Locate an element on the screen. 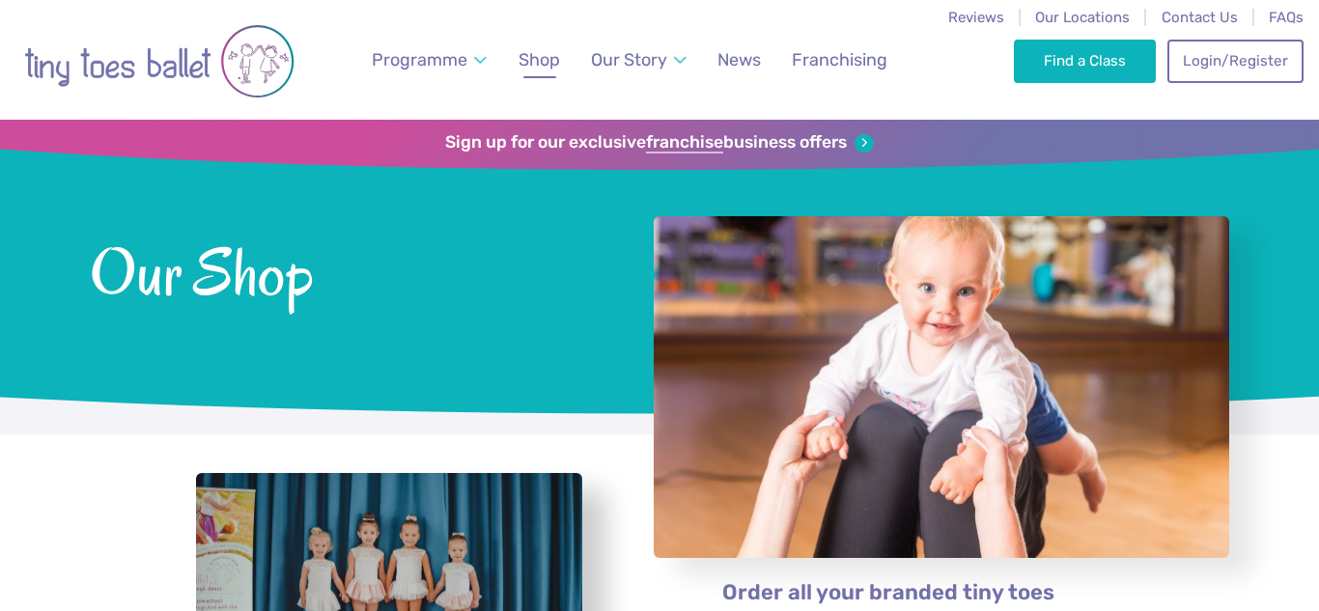  span: Programme is located at coordinates (419, 59).